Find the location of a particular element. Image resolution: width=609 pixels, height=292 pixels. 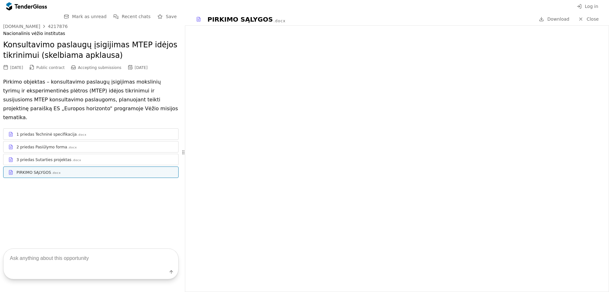

div: Nacionalinis vėžio institutas is located at coordinates (91, 33).